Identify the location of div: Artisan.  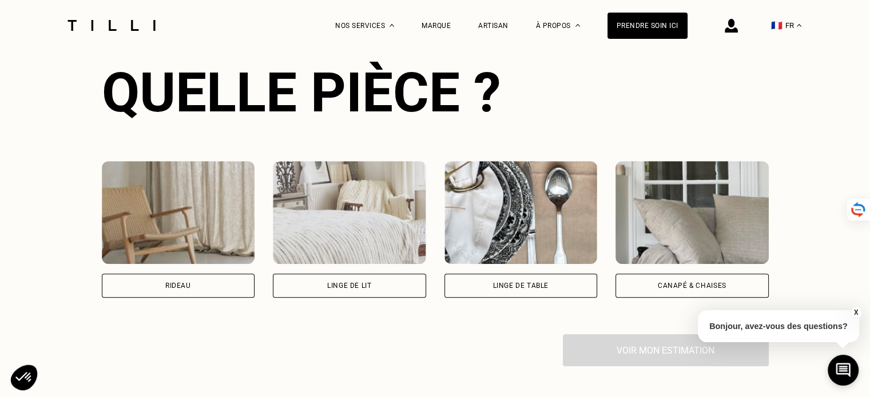
(493, 26).